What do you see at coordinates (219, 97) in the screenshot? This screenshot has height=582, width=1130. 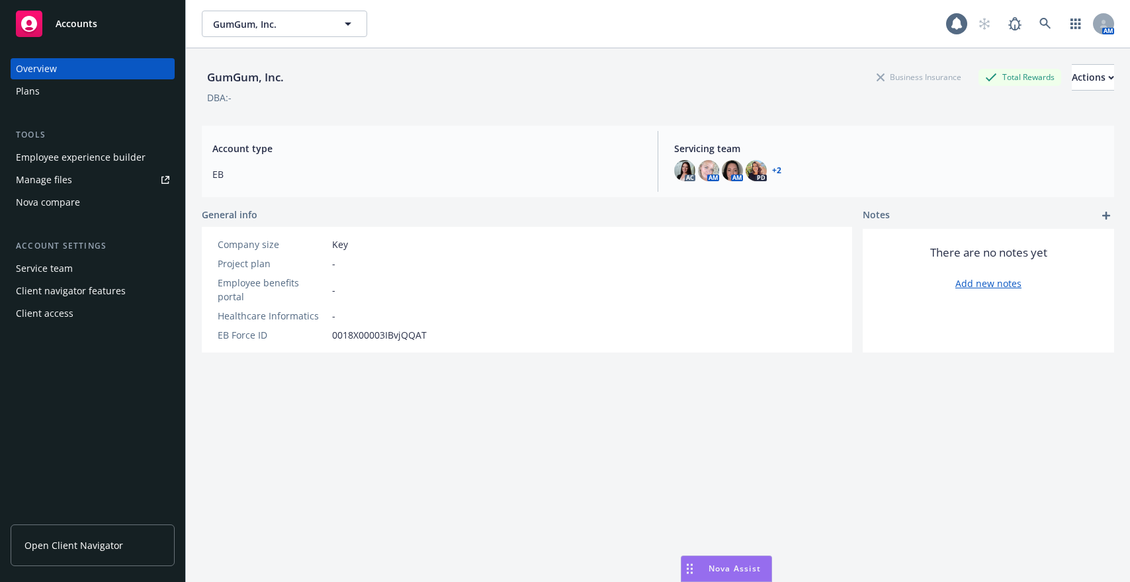 I see `div: DBA: -` at bounding box center [219, 97].